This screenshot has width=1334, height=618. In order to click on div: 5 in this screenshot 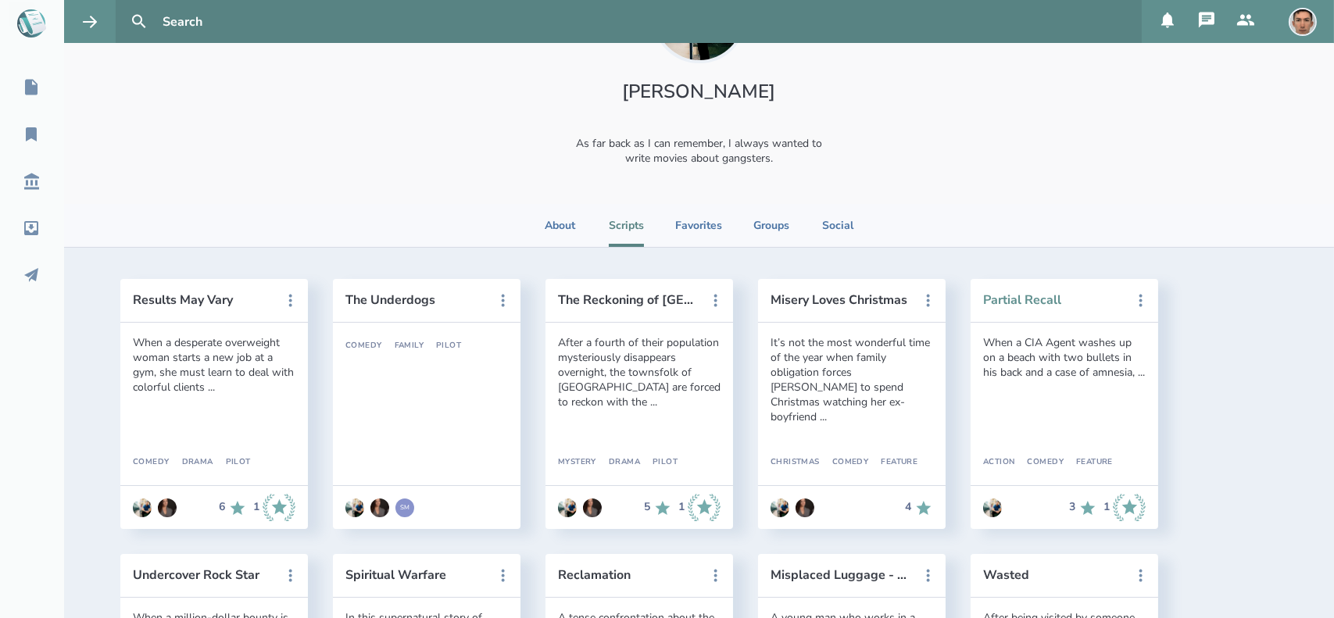, I will do `click(647, 507)`.